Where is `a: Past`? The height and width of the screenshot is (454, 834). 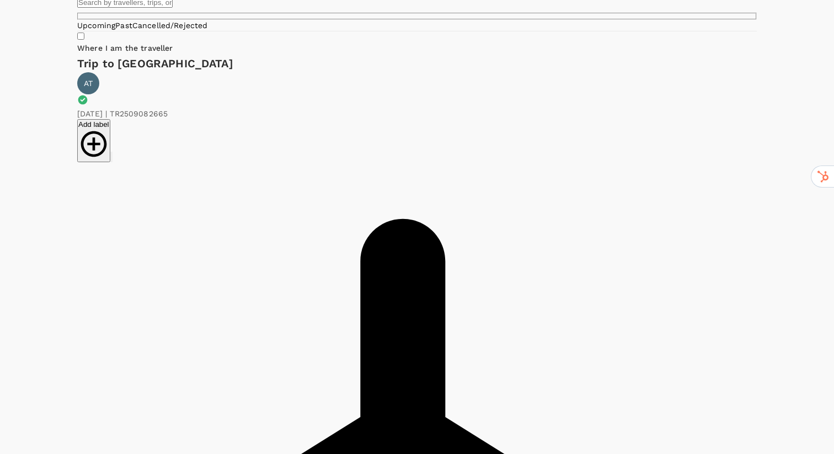 a: Past is located at coordinates (123, 25).